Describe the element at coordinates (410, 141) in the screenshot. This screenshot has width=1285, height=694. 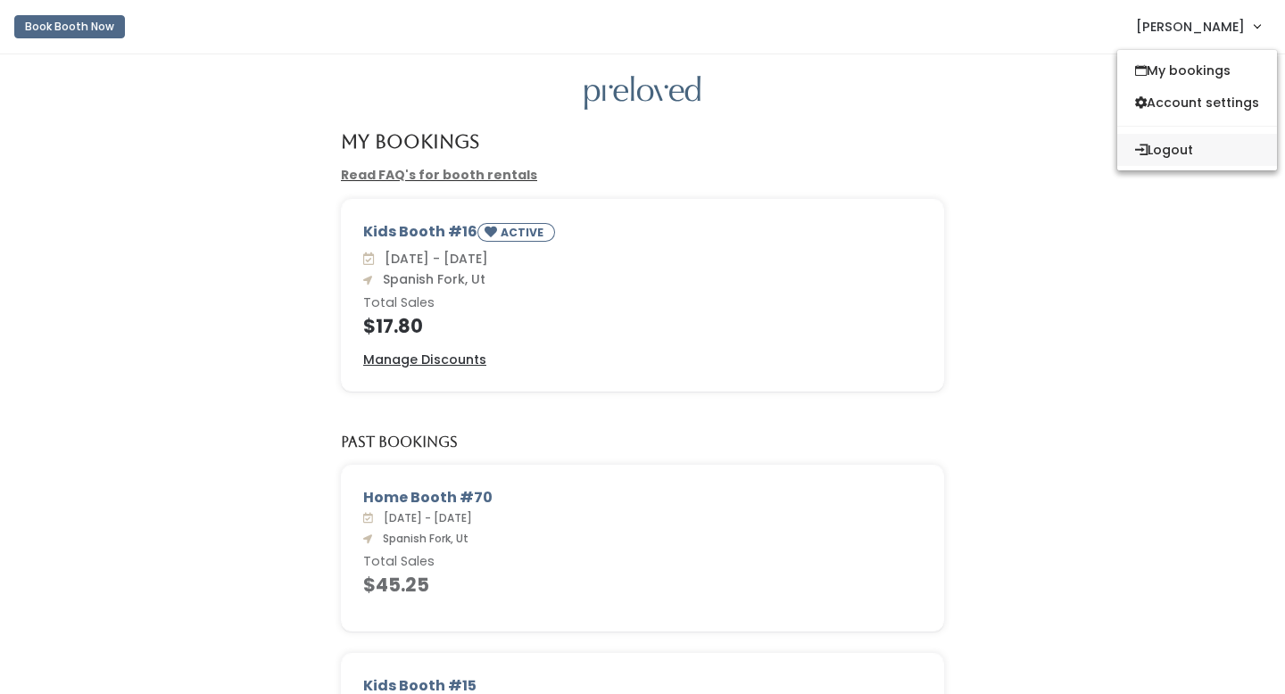
I see `h4: My Bookings` at that location.